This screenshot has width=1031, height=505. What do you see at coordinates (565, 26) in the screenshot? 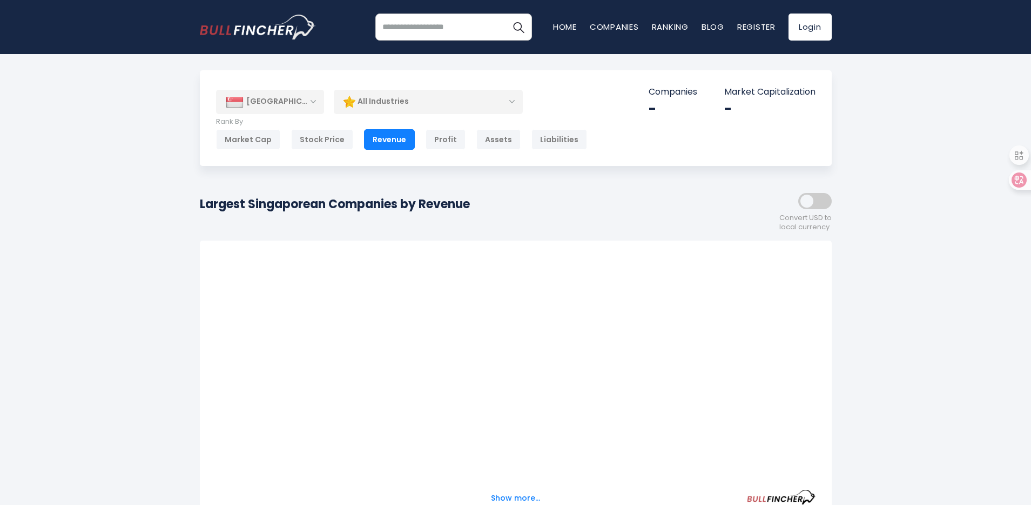
I see `a: Home` at bounding box center [565, 26].